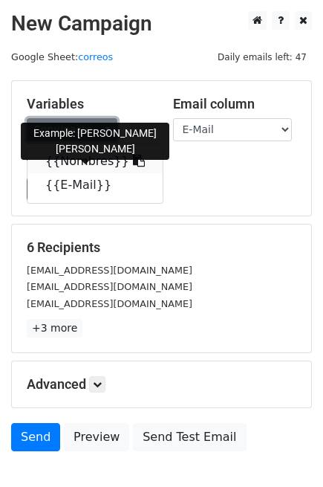 This screenshot has width=323, height=487. What do you see at coordinates (95, 185) in the screenshot?
I see `a: {{E-Mail}}` at bounding box center [95, 185].